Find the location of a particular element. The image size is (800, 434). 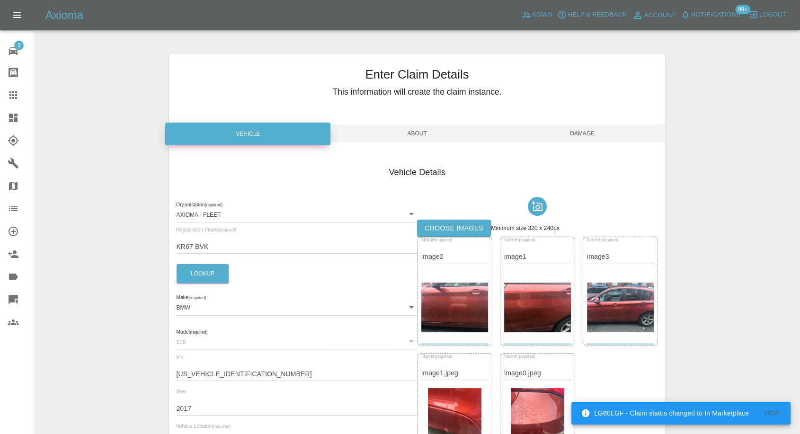

button: Lookup is located at coordinates (203, 274).